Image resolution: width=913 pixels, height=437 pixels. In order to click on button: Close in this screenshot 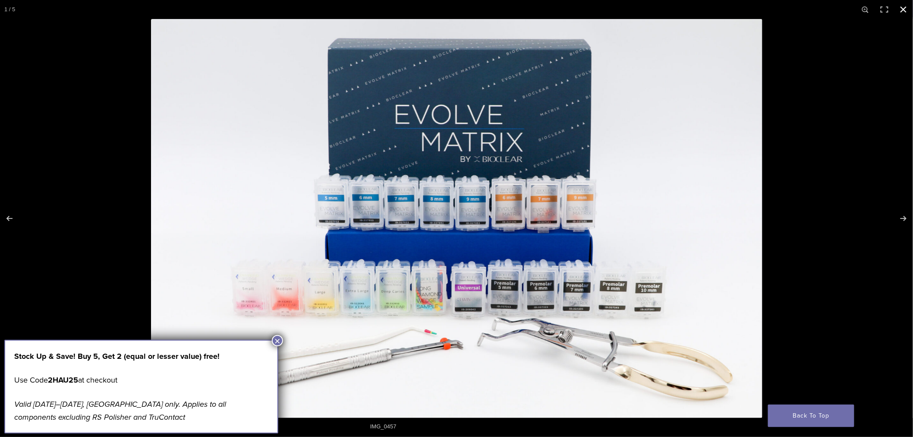, I will do `click(278, 341)`.